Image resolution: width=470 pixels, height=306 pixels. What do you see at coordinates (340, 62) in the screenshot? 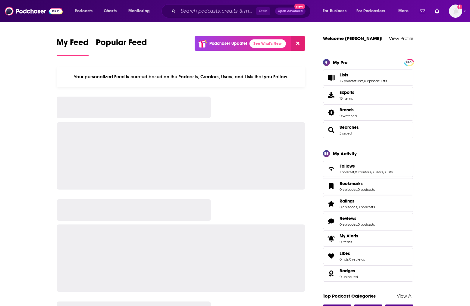
I see `div: My Pro` at bounding box center [340, 62].